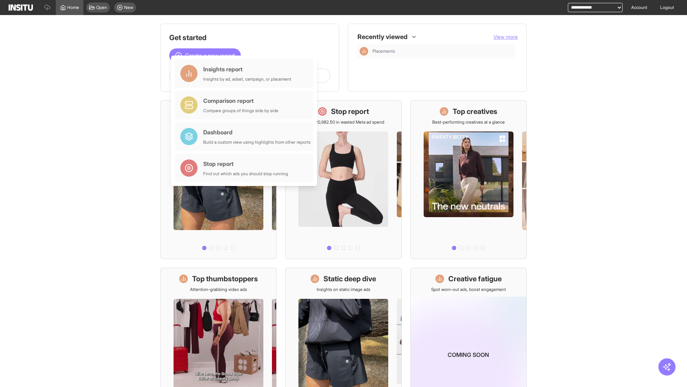 This screenshot has width=687, height=387. Describe the element at coordinates (506, 37) in the screenshot. I see `span: View more` at that location.